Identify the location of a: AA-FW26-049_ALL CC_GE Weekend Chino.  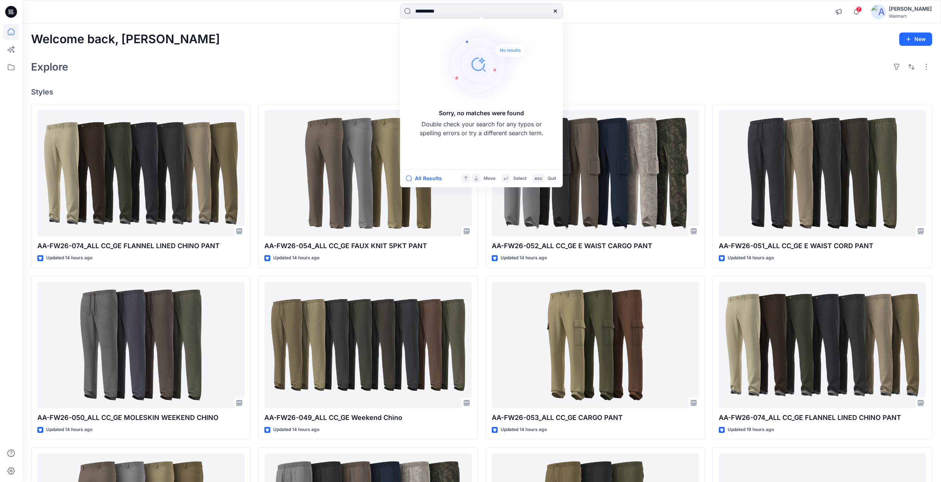
(368, 345).